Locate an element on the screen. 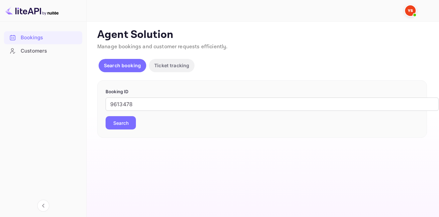 Image resolution: width=439 pixels, height=217 pixels. p: Ticket tracking is located at coordinates (171, 65).